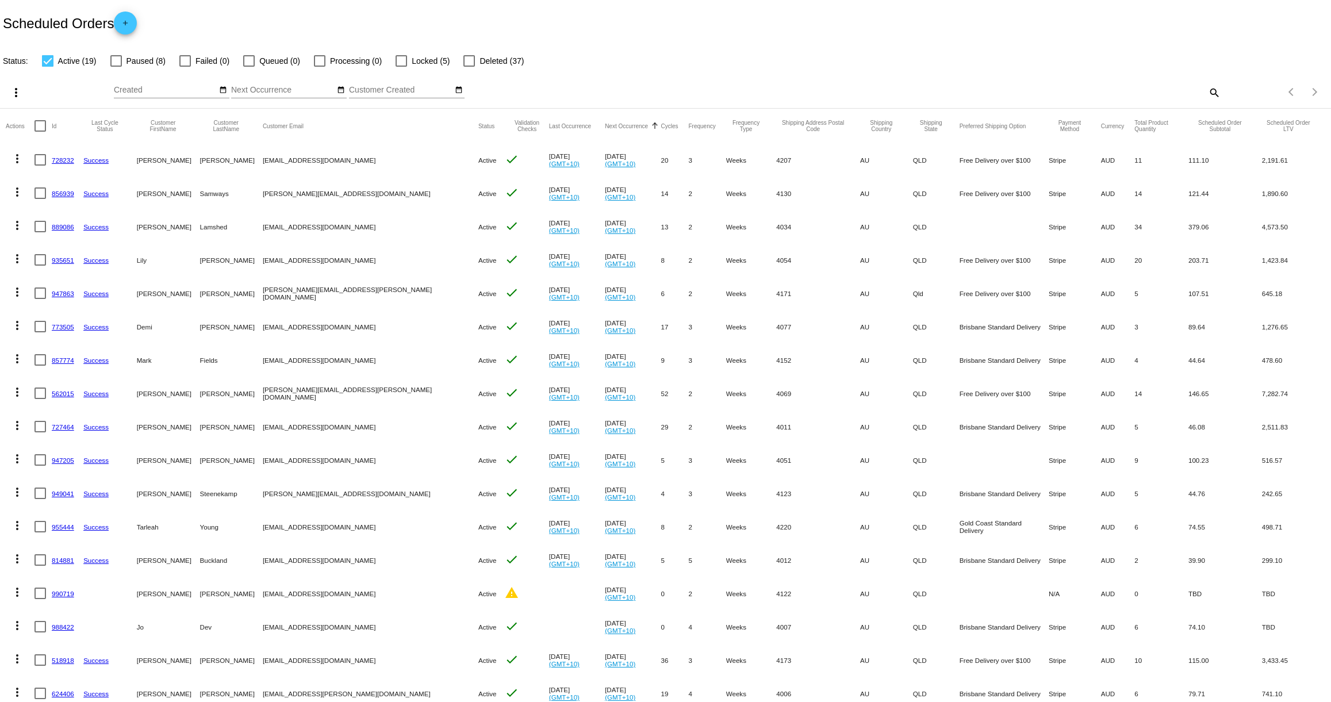  What do you see at coordinates (1225, 460) in the screenshot?
I see `mat-cell: 100.23` at bounding box center [1225, 460].